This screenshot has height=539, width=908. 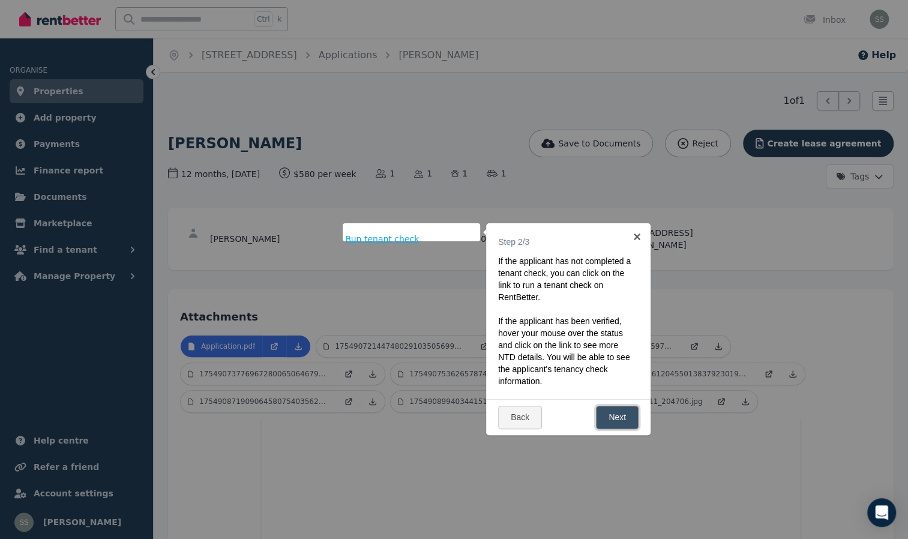 What do you see at coordinates (382, 239) in the screenshot?
I see `span: Run tenant check` at bounding box center [382, 239].